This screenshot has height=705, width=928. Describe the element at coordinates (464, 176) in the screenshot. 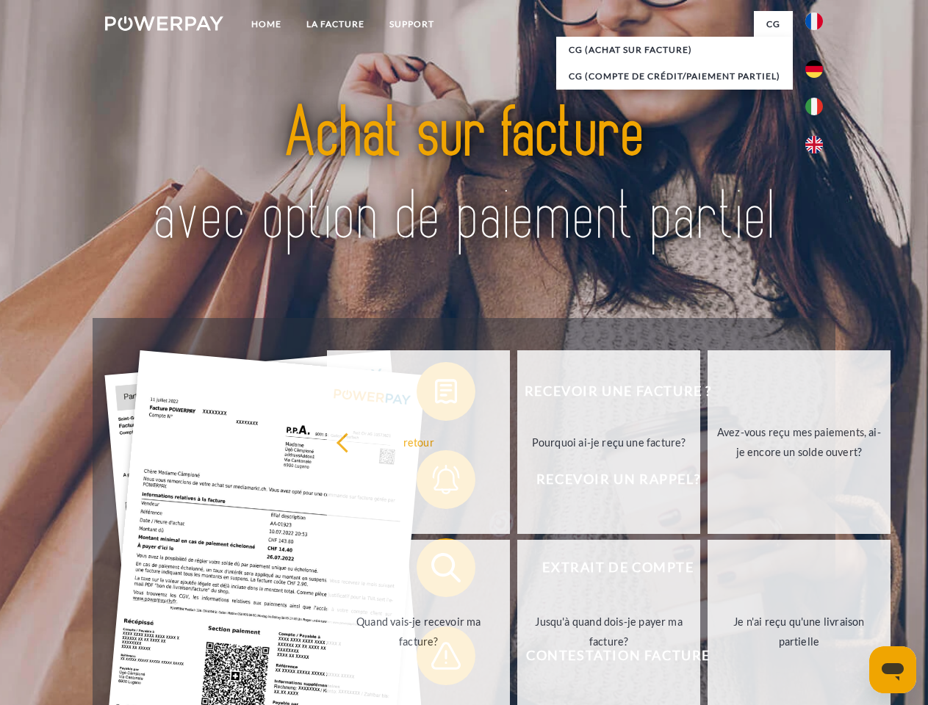

I see `img: title-powerpay_fr.svg` at that location.